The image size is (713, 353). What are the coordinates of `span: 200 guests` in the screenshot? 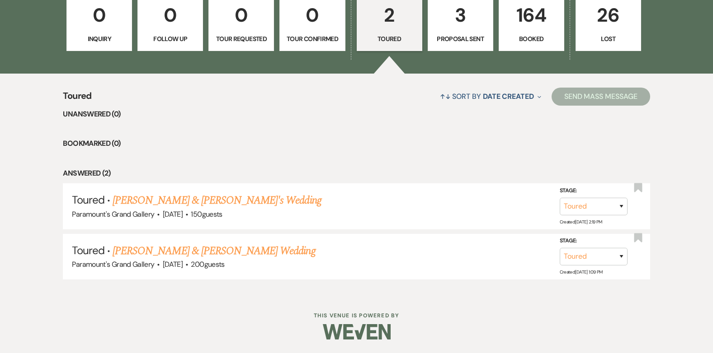 It's located at (207, 264).